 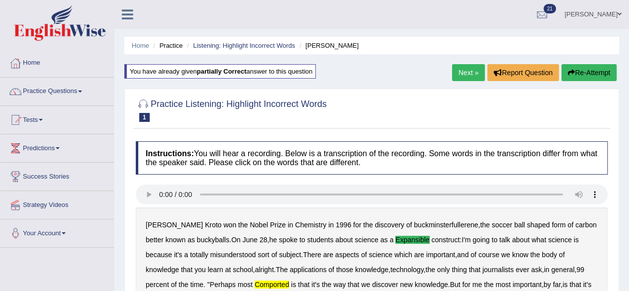 What do you see at coordinates (144, 117) in the screenshot?
I see `span: 1` at bounding box center [144, 117].